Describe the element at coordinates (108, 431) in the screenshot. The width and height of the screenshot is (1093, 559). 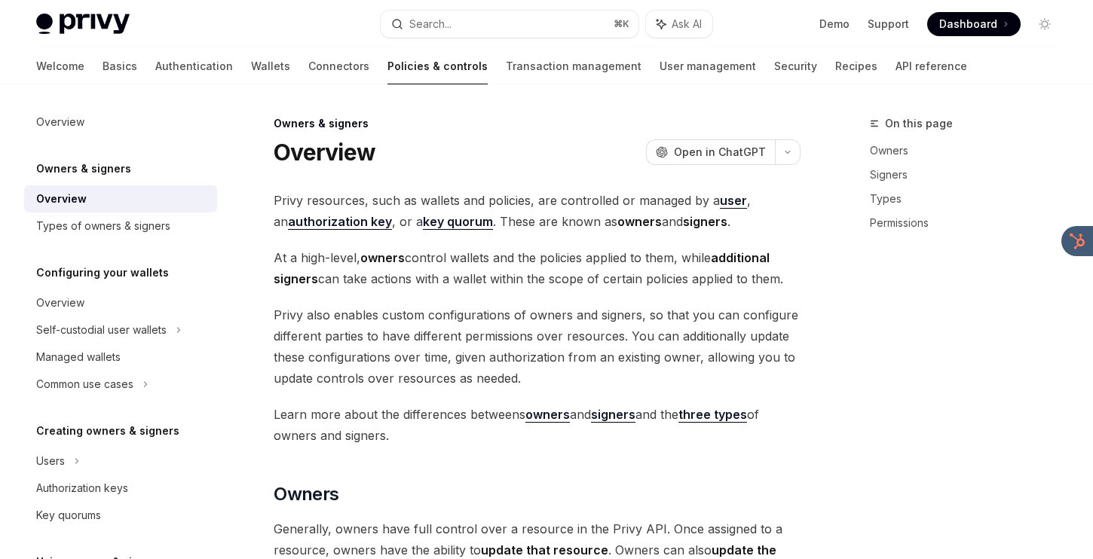
I see `h5: Creating owners & signers` at that location.